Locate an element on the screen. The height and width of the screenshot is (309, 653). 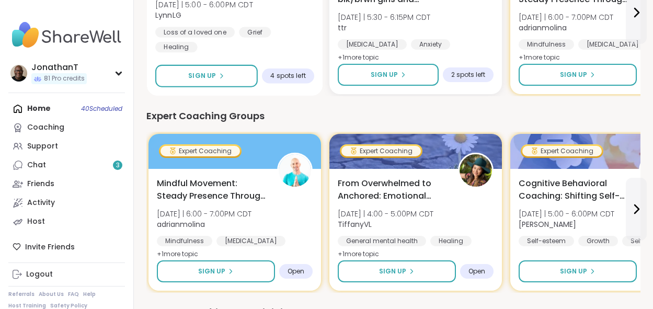
div: Friends is located at coordinates (41, 184).